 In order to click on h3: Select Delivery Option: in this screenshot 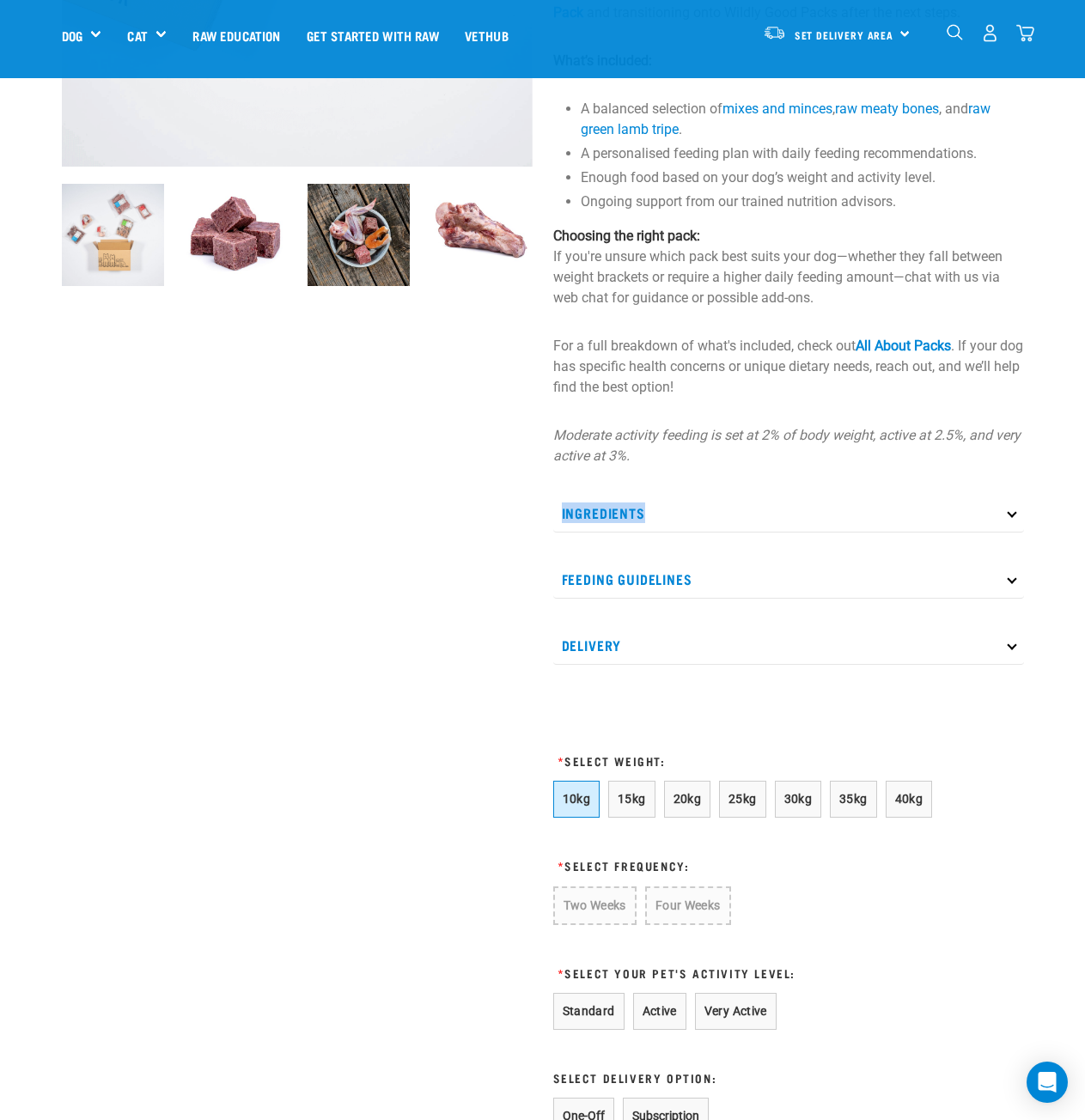, I will do `click(746, 1077)`.